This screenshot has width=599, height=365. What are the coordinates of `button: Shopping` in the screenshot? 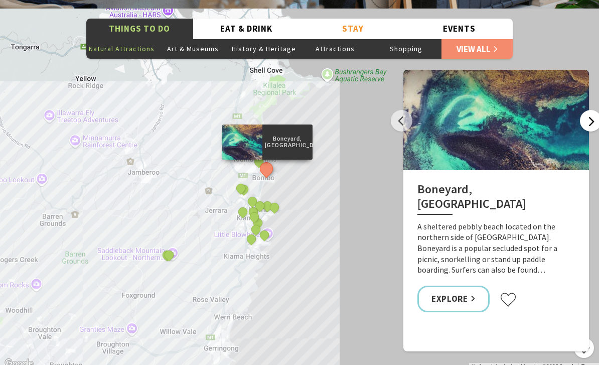 It's located at (407, 49).